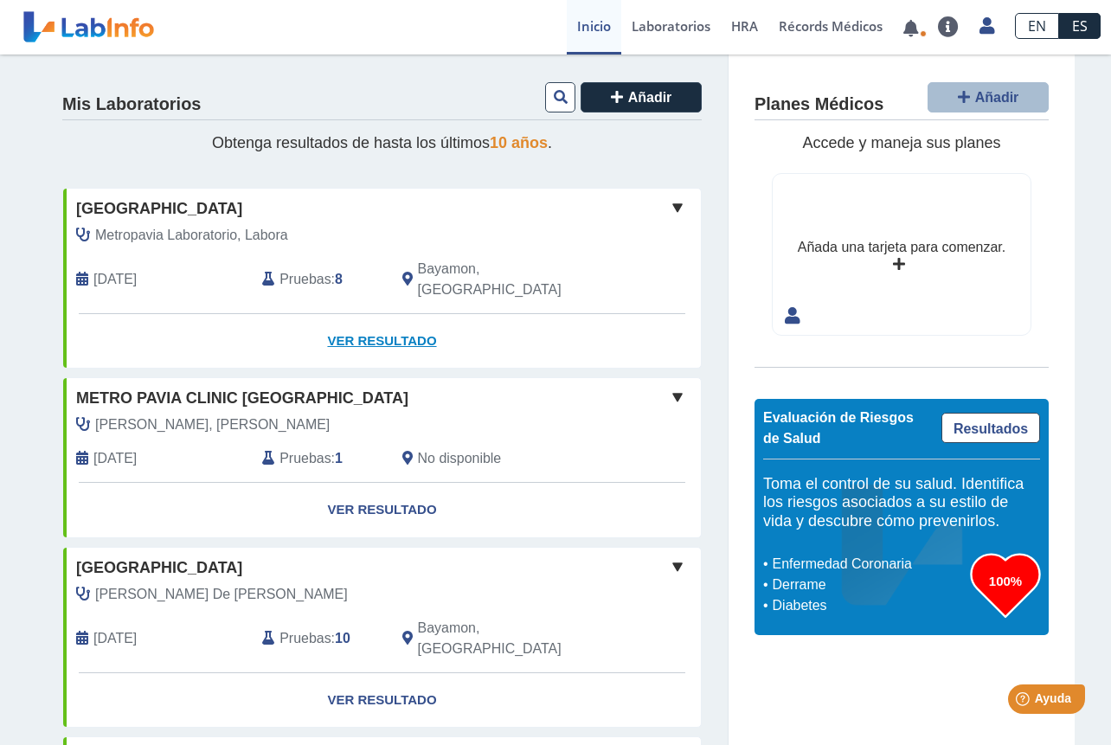  What do you see at coordinates (1037, 26) in the screenshot?
I see `a: EN` at bounding box center [1037, 26].